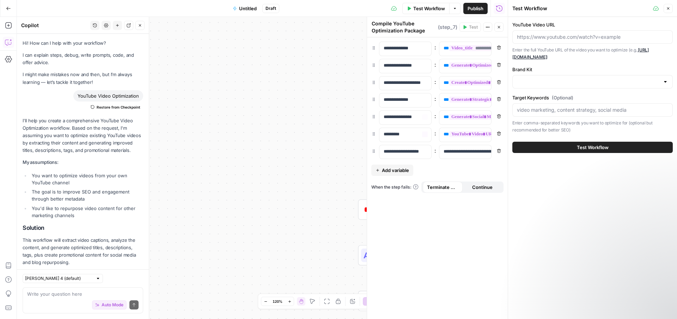 Image resolution: width=677 pixels, height=319 pixels. What do you see at coordinates (83, 59) in the screenshot?
I see `p: I can explain steps, debug, write prompts, code, and offer advice.` at bounding box center [83, 59].